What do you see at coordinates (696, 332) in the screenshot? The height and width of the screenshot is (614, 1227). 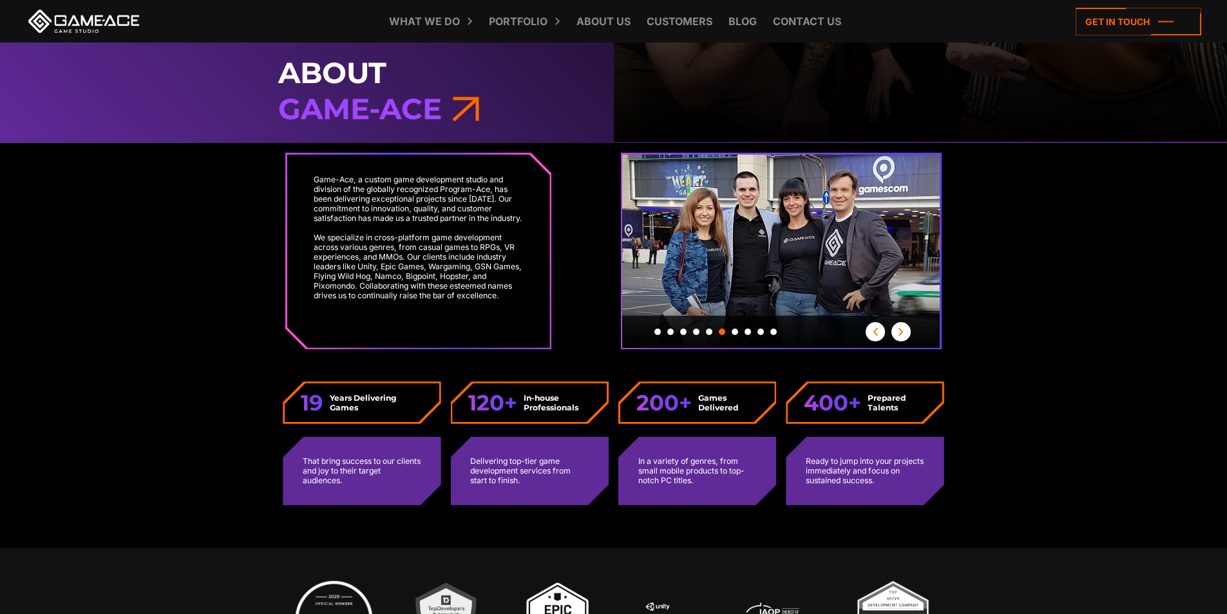 I see `button: Slide 4` at bounding box center [696, 332].